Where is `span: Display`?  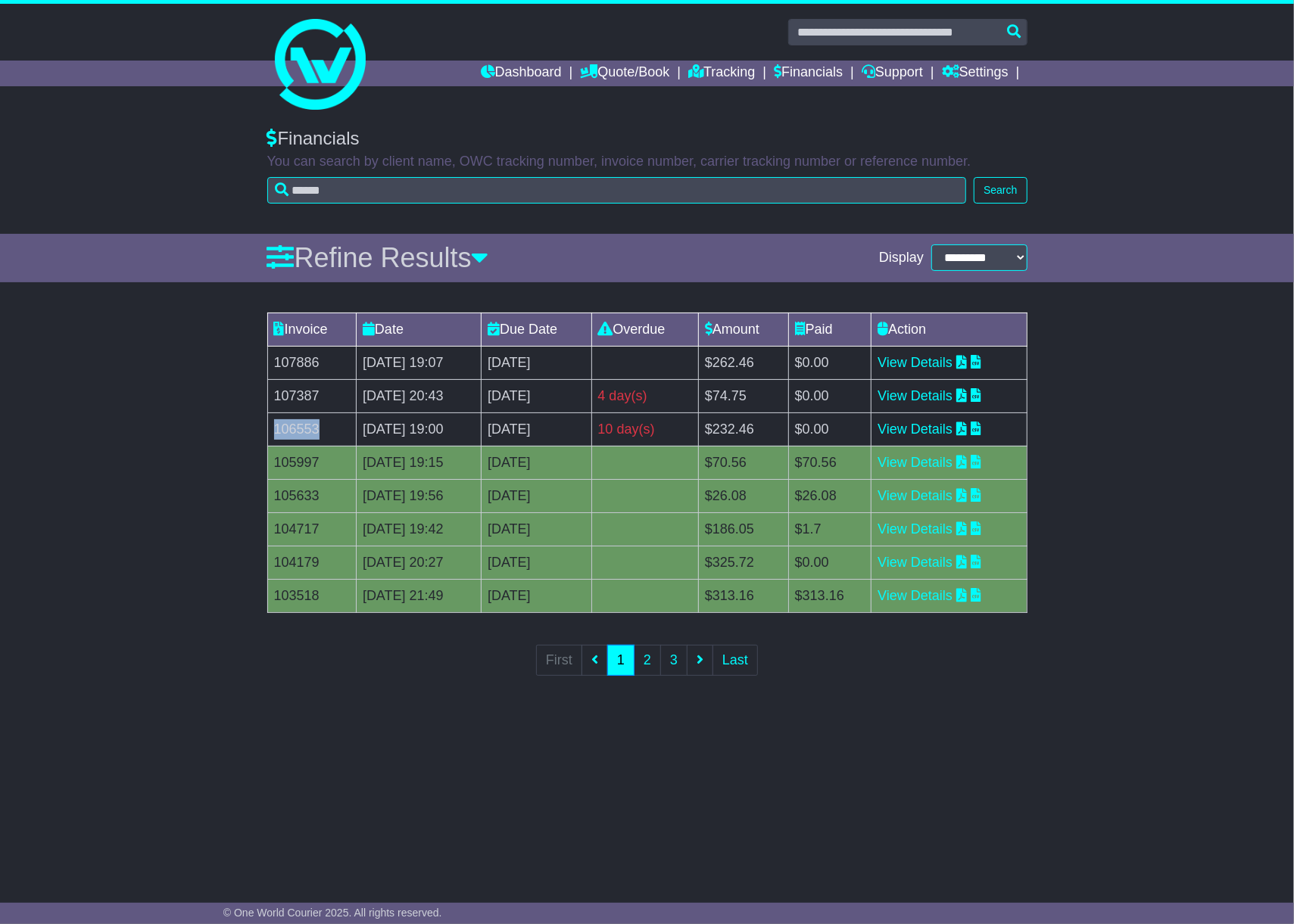
span: Display is located at coordinates (901, 258).